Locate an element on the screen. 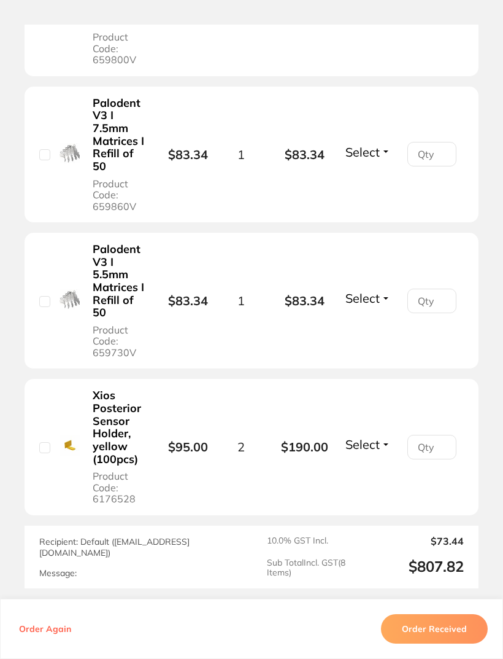 This screenshot has height=659, width=503. output: $73.44 is located at coordinates (417, 541).